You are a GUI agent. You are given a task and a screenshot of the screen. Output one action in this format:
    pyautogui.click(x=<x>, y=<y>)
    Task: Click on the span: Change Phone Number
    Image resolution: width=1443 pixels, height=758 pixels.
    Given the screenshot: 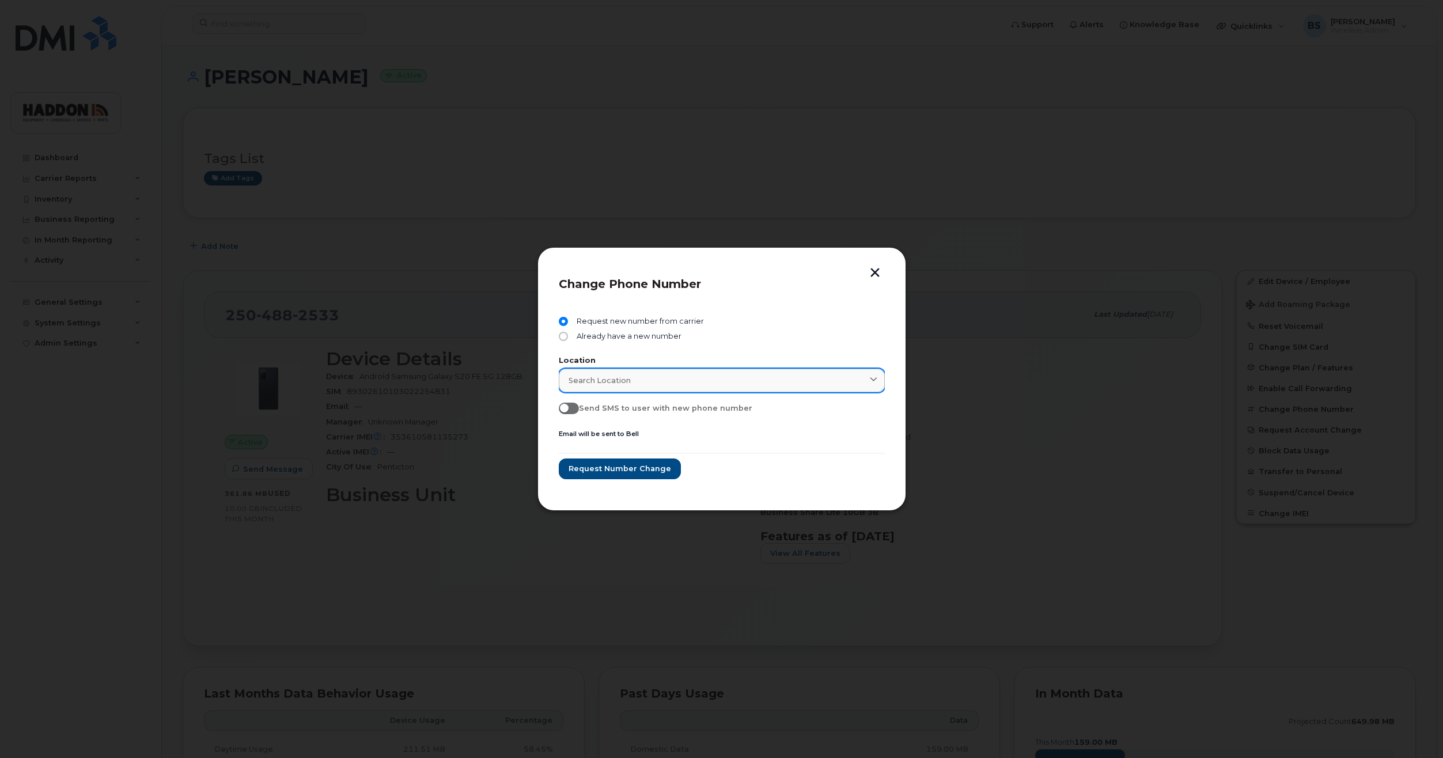 What is the action you would take?
    pyautogui.click(x=630, y=284)
    